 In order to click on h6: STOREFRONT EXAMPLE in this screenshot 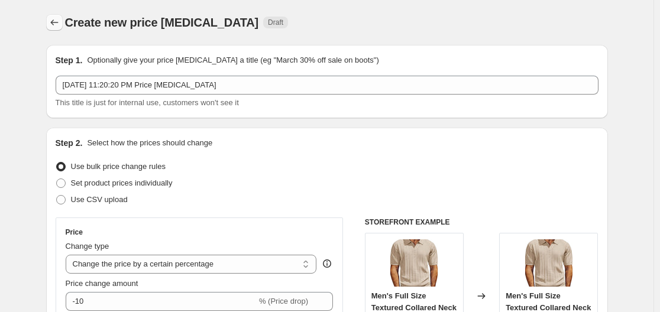, I will do `click(481, 222)`.